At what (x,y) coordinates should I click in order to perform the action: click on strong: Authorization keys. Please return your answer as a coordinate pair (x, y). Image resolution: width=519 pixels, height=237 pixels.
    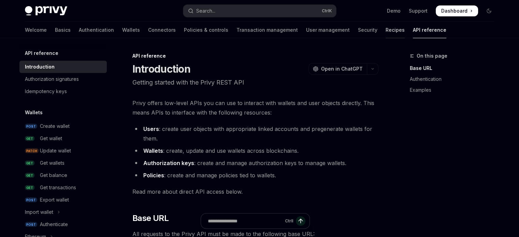
    Looking at the image, I should click on (168, 163).